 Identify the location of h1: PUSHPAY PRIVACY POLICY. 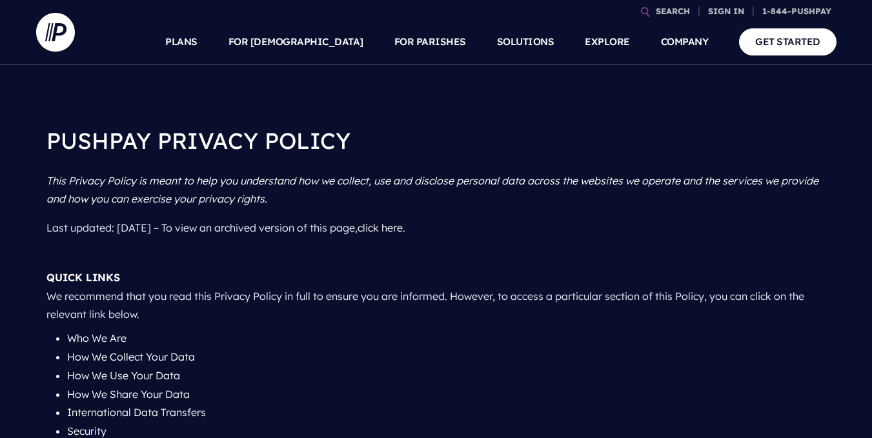
(436, 141).